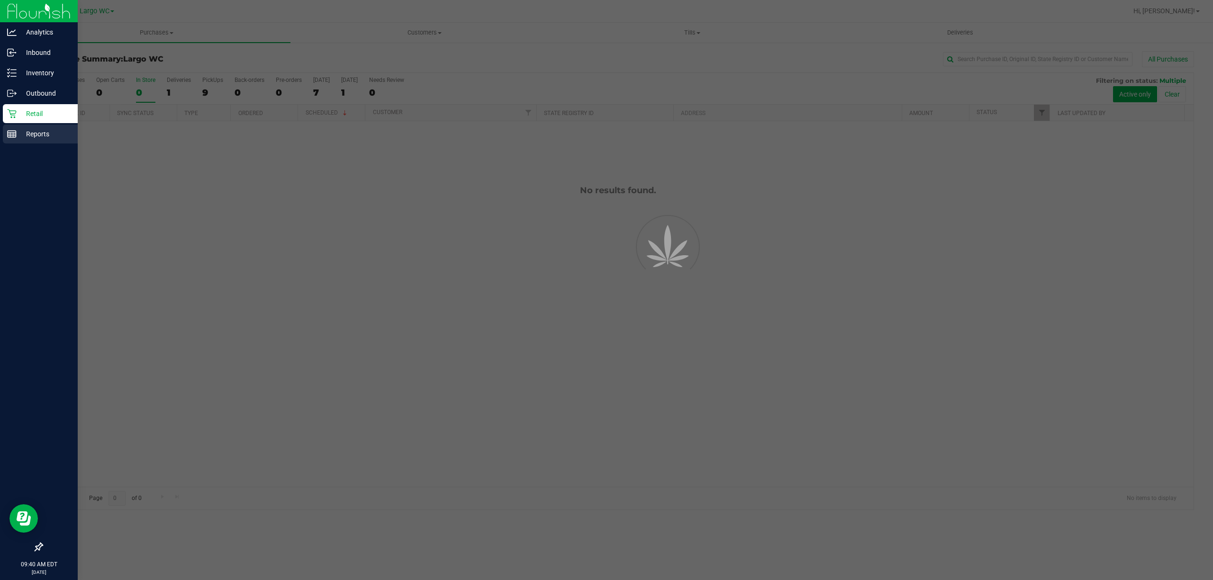  Describe the element at coordinates (12, 134) in the screenshot. I see `inline-svg: Reports` at that location.